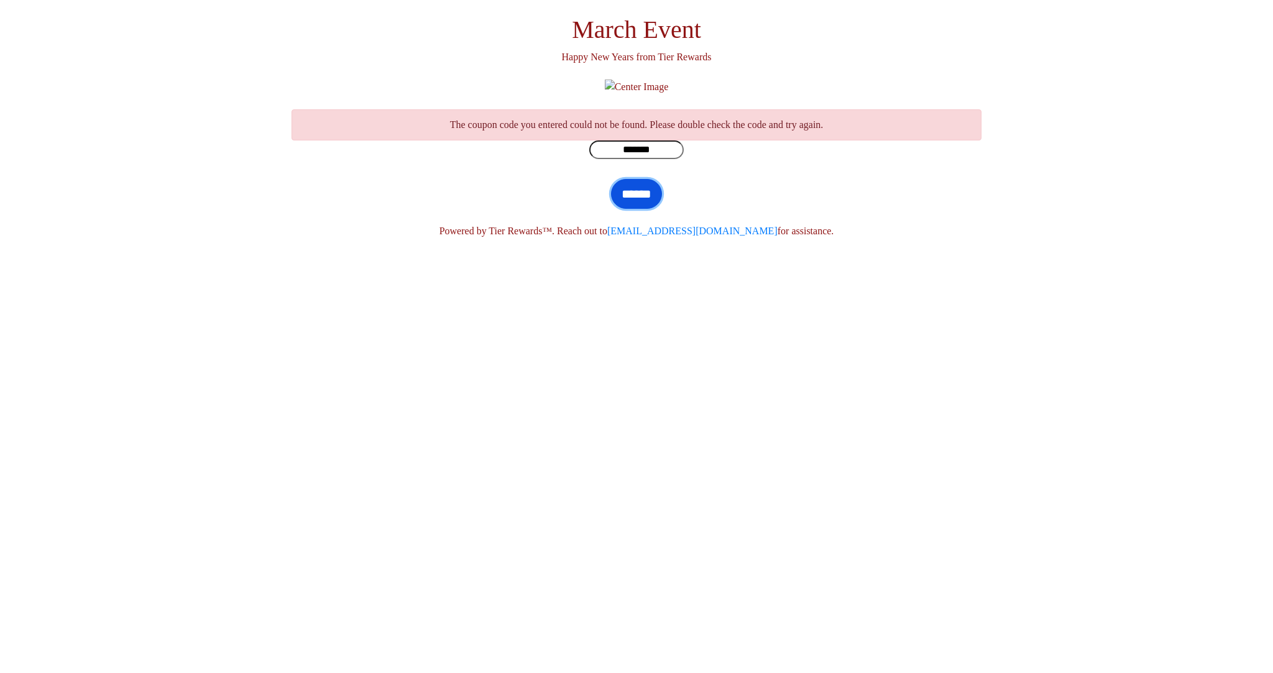 This screenshot has width=1273, height=673. I want to click on div: The coupon code you entered could not be found. Please double check the code and try again., so click(637, 125).